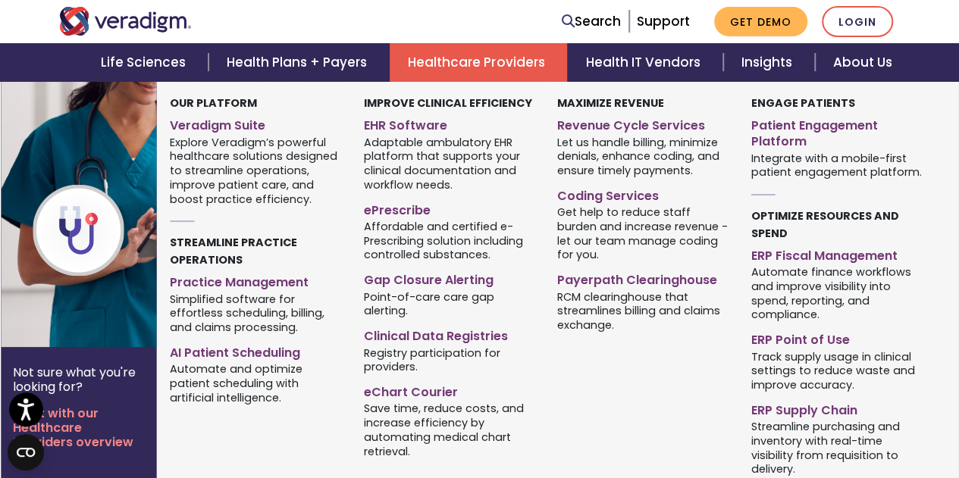  I want to click on strong: Maximize Revenue, so click(610, 103).